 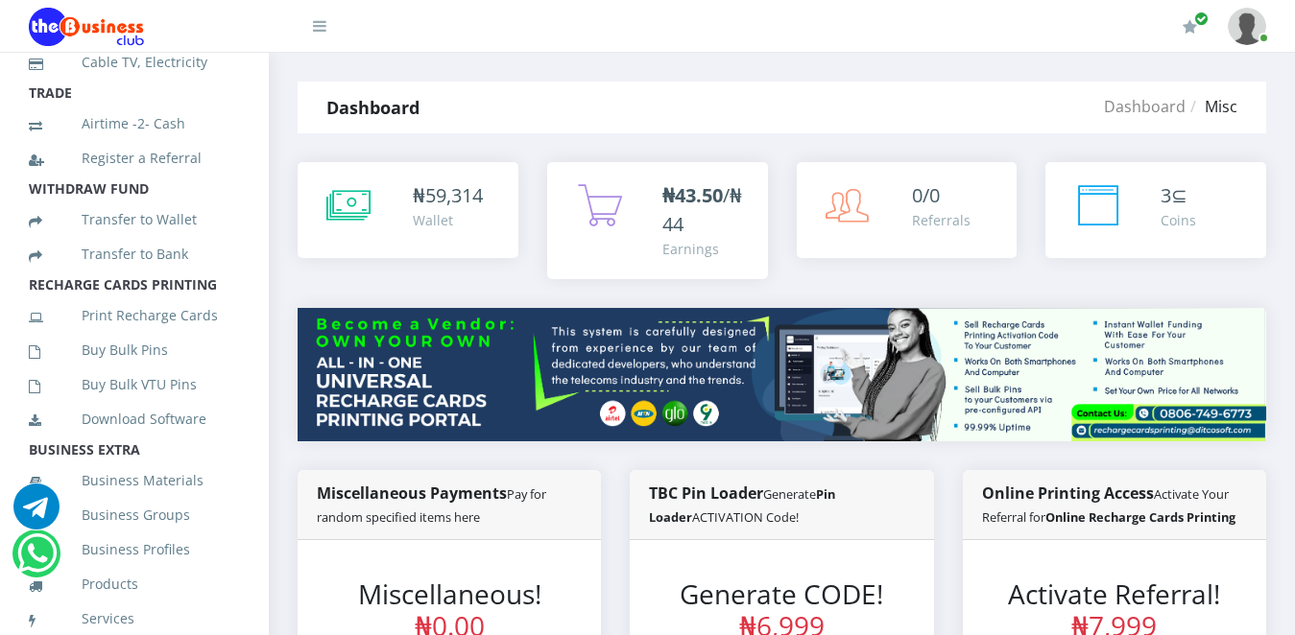 I want to click on strong: Miscellaneous Payments, so click(x=431, y=505).